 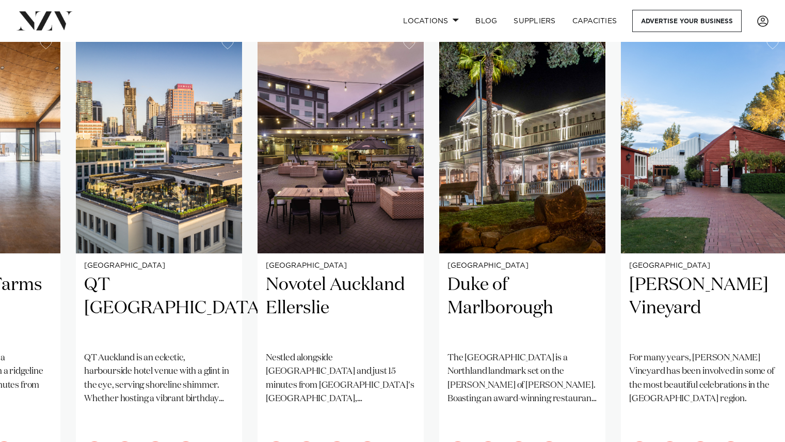 I want to click on a: Advertise your business, so click(x=687, y=21).